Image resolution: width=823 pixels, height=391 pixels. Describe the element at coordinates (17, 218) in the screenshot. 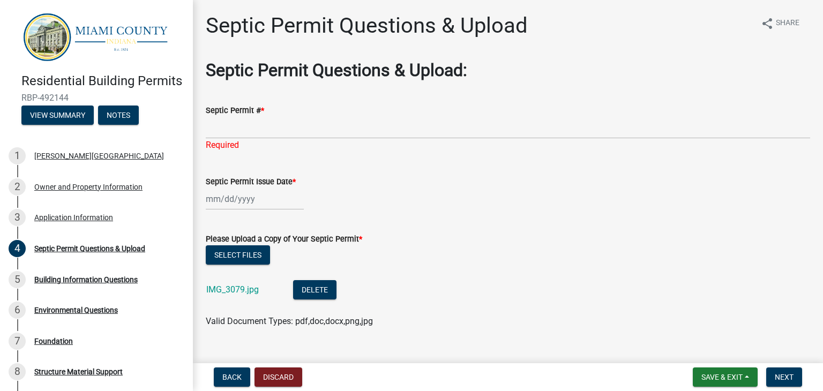

I see `div: 3` at that location.